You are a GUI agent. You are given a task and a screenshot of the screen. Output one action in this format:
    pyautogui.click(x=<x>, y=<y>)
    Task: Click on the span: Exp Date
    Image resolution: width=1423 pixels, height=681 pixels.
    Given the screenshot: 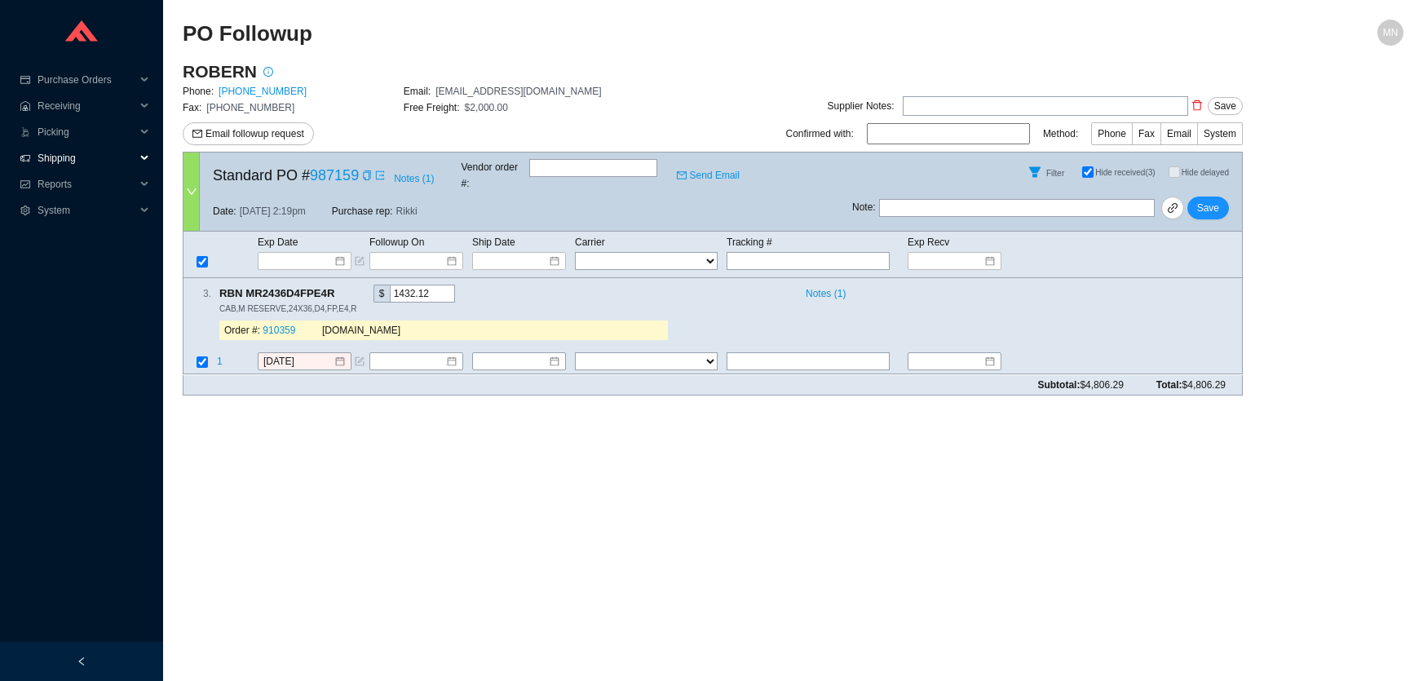 What is the action you would take?
    pyautogui.click(x=277, y=242)
    